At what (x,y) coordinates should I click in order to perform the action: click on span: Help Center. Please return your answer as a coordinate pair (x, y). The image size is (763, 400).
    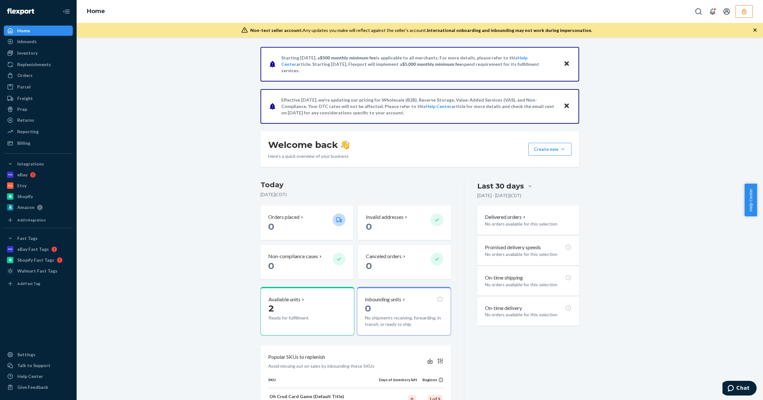
    Looking at the image, I should click on (750, 200).